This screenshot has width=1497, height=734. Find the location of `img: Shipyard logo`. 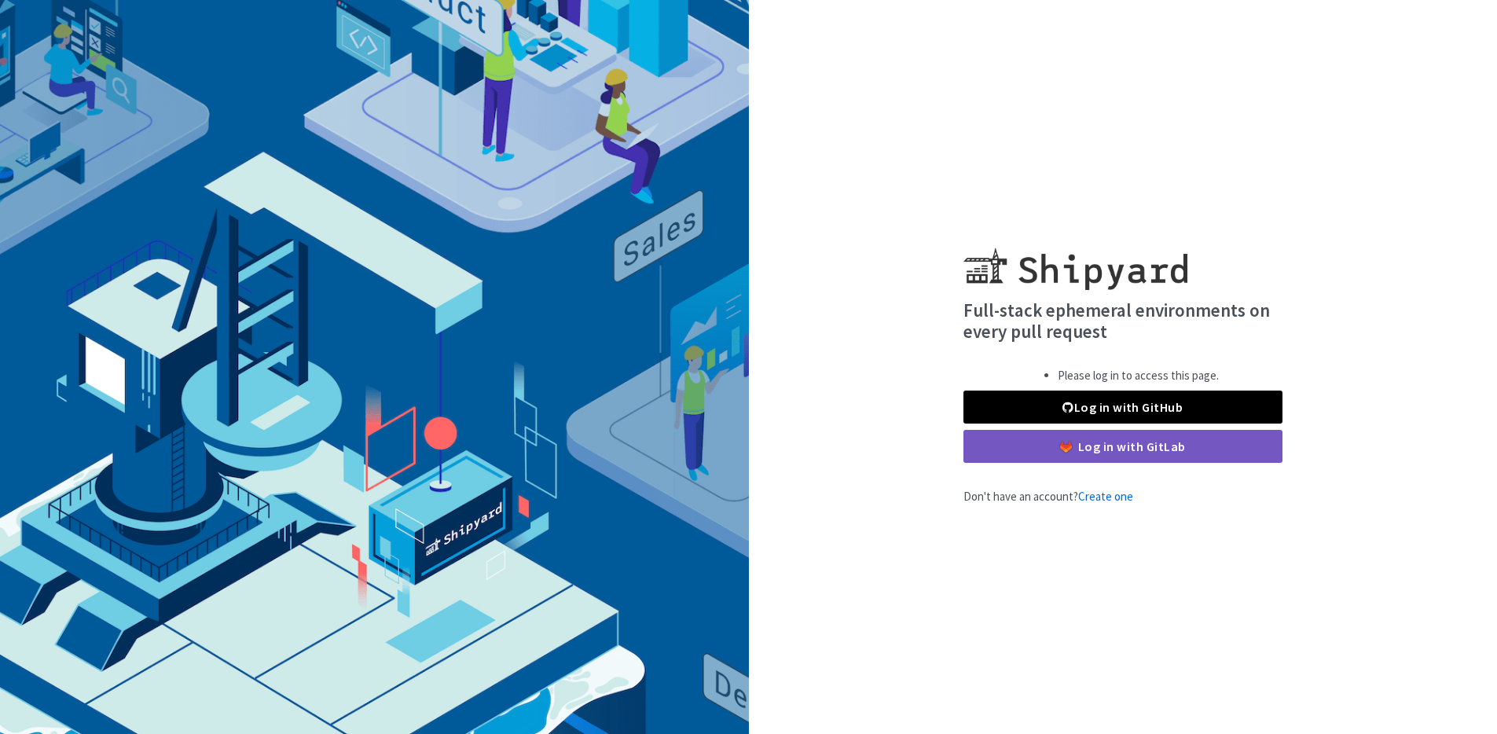

img: Shipyard logo is located at coordinates (1075, 259).